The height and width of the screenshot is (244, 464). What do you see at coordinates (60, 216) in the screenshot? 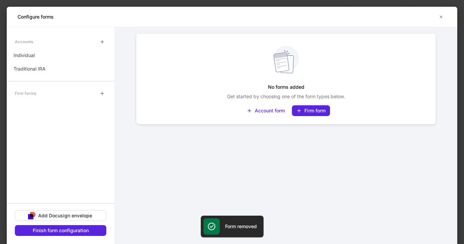
I see `button: Add Docusign envelope` at bounding box center [60, 216].